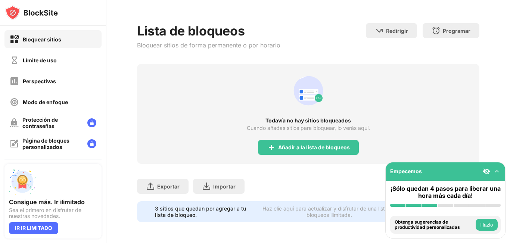  I want to click on img: block-on.svg, so click(14, 39).